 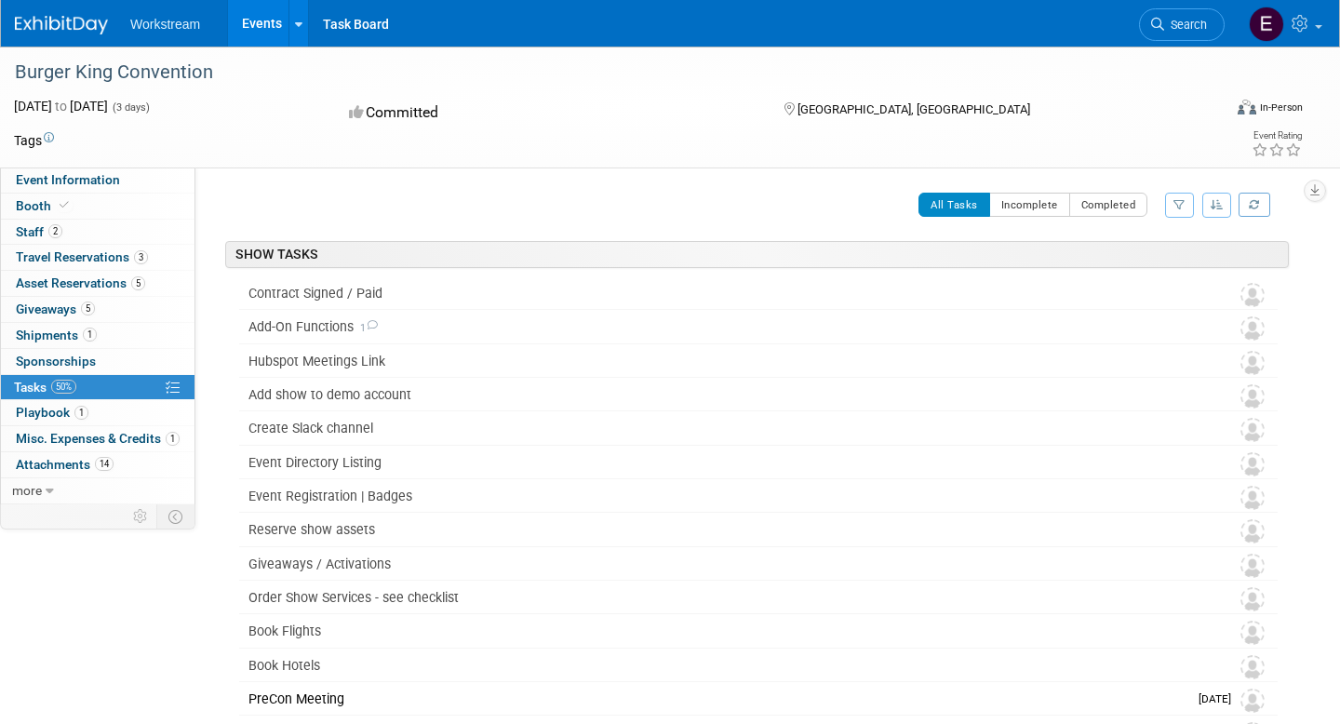 I want to click on img: Format-Inperson.png, so click(x=1247, y=107).